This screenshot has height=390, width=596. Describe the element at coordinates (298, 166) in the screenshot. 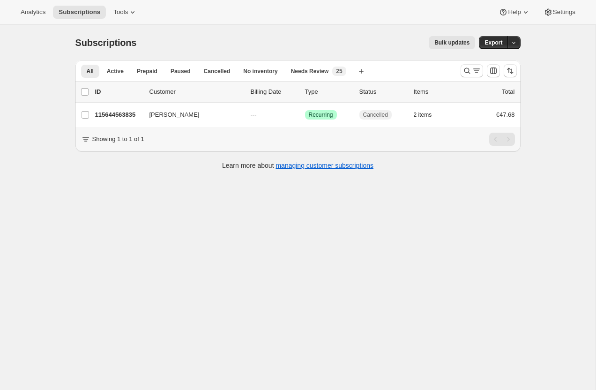

I see `p: Learn more about` at that location.